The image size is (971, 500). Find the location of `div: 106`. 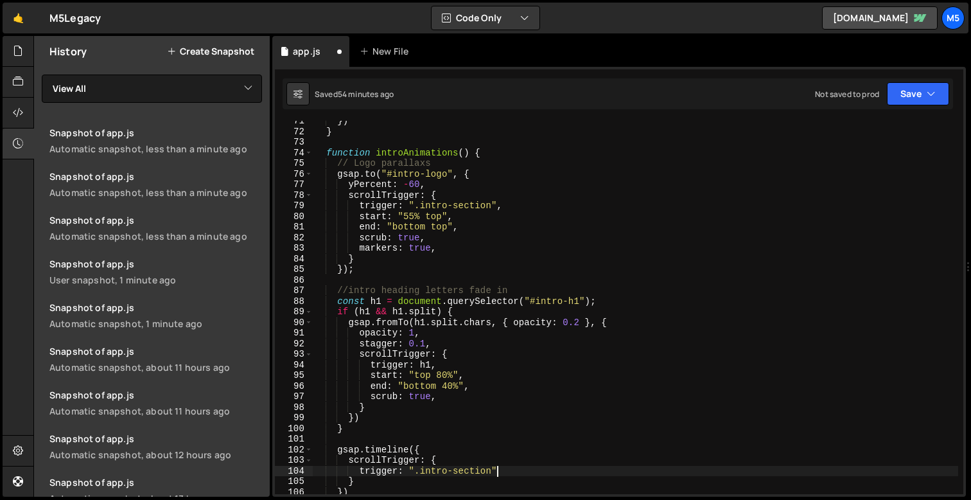

div: 106 is located at coordinates (294, 492).